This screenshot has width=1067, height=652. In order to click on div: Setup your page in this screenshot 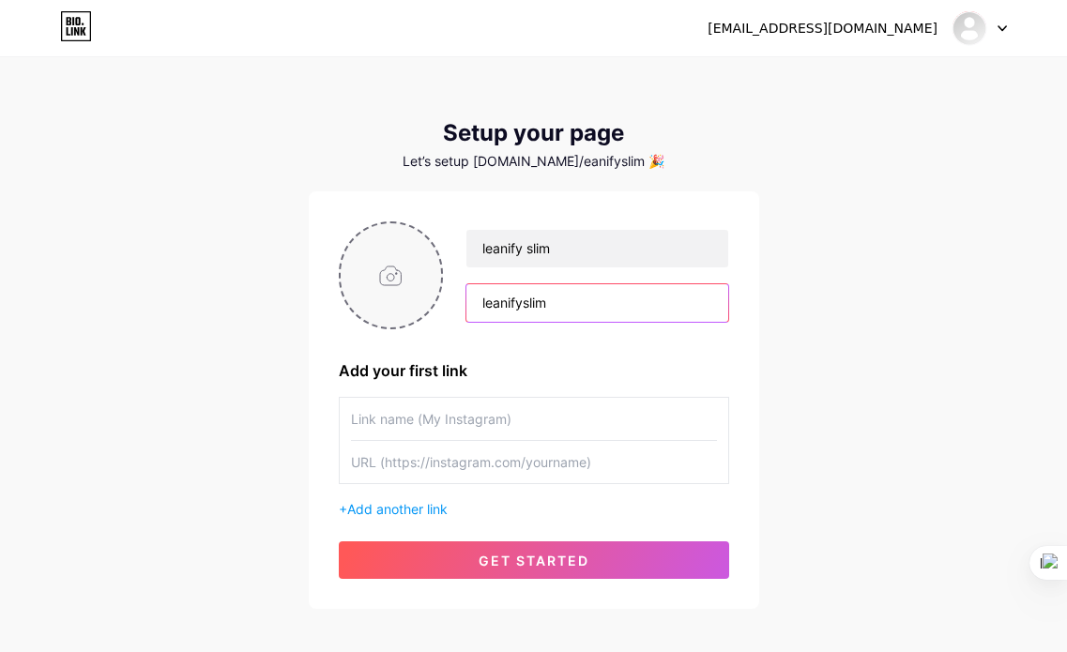, I will do `click(534, 133)`.